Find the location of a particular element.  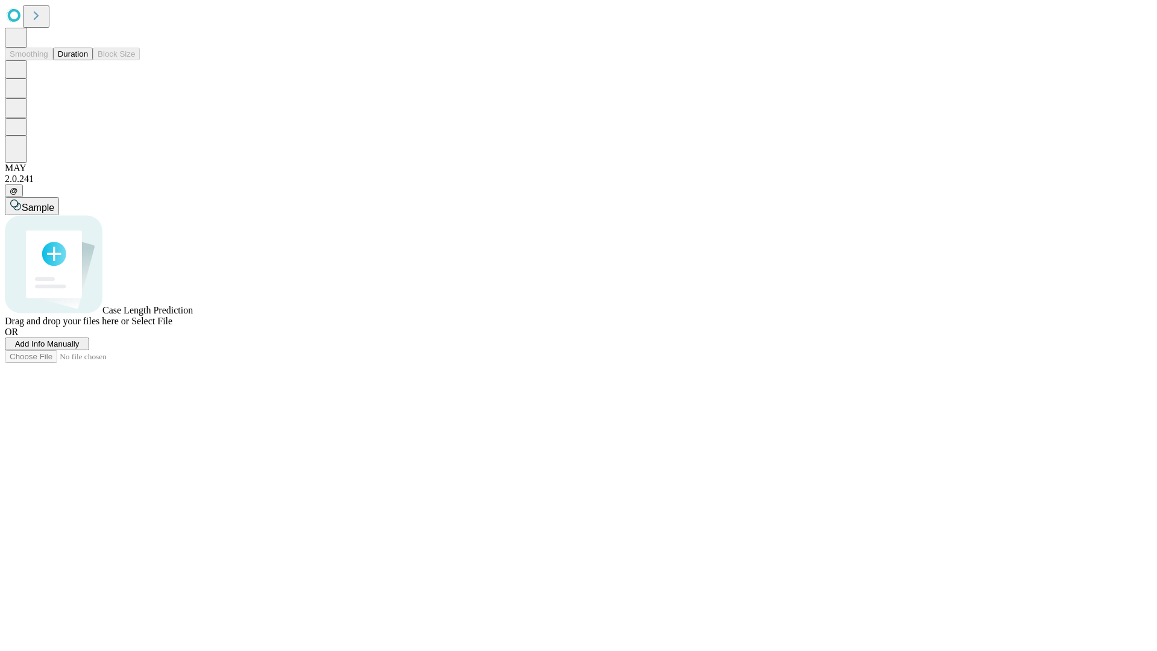

button: Add Info Manually is located at coordinates (47, 343).